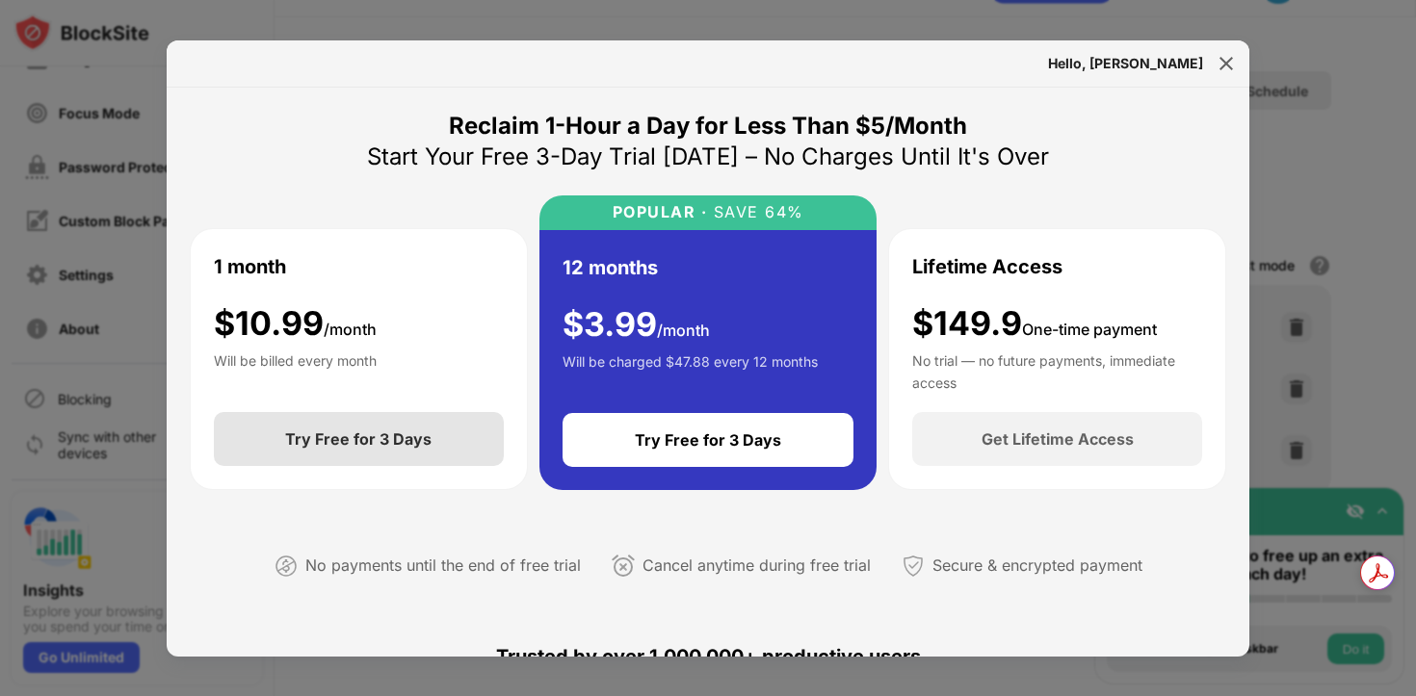  I want to click on div: Will be billed every month, so click(295, 370).